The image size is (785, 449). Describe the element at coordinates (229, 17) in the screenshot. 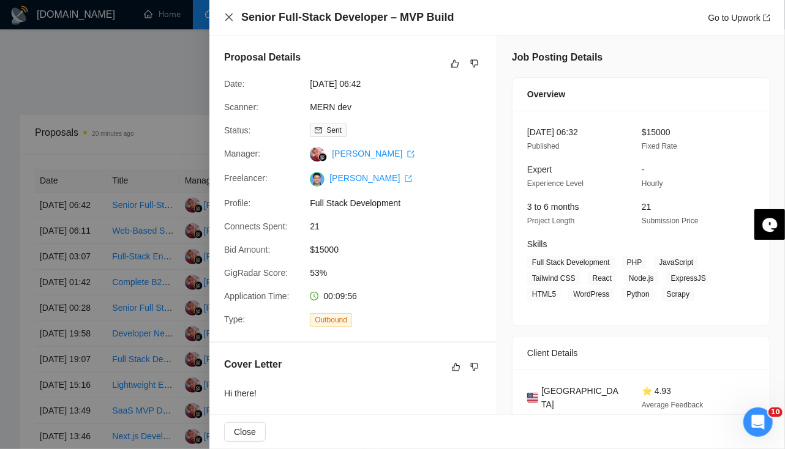

I see `span: close` at that location.